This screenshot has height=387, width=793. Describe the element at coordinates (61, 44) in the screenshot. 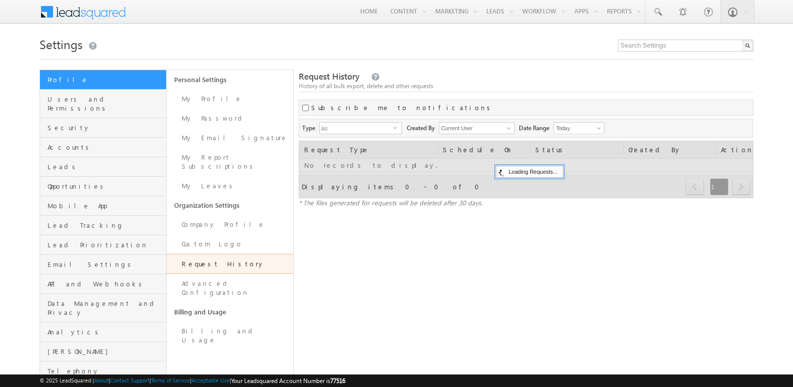

I see `span: Settings` at that location.